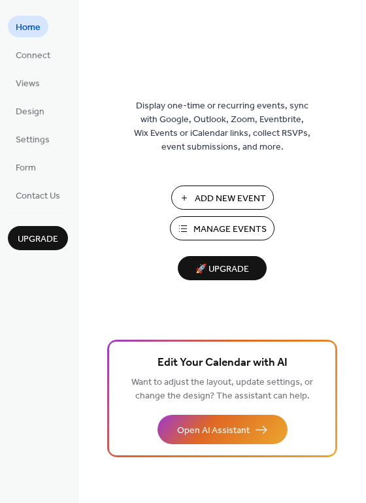 The height and width of the screenshot is (503, 366). What do you see at coordinates (28, 26) in the screenshot?
I see `a: Home` at bounding box center [28, 26].